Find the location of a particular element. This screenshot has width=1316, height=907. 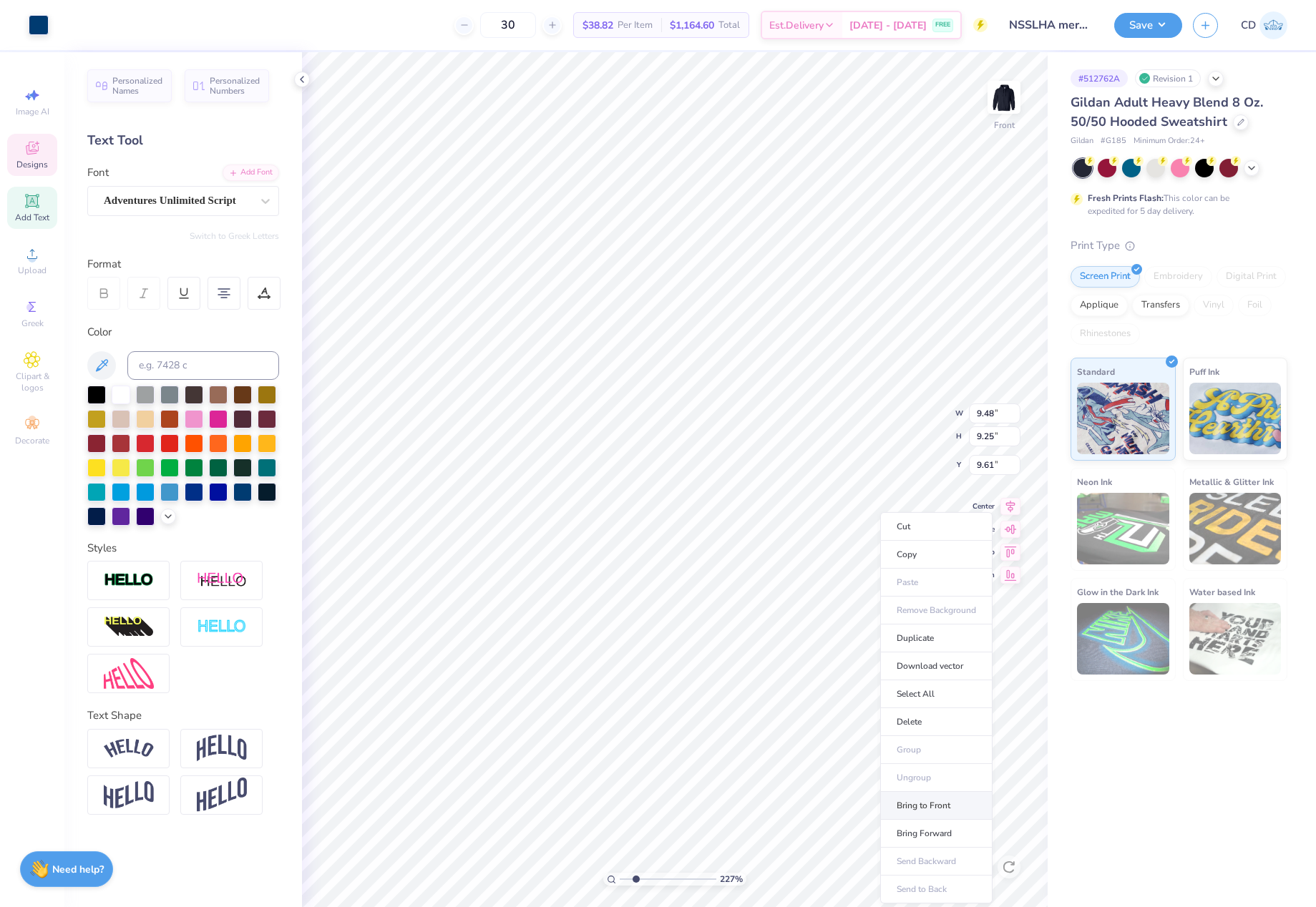

span: 227 % is located at coordinates (731, 879).